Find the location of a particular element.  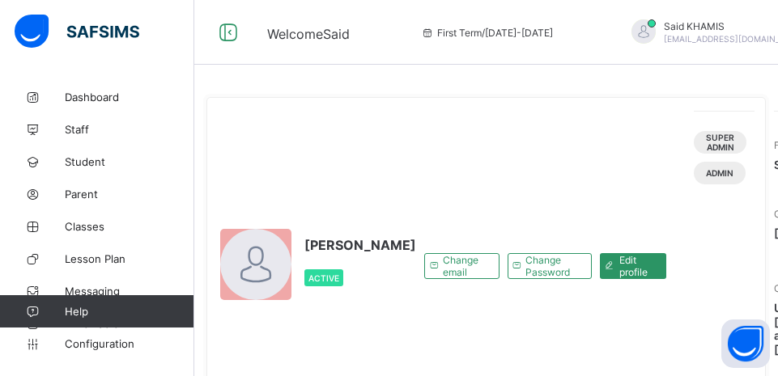

span: session/term information is located at coordinates (486, 32).